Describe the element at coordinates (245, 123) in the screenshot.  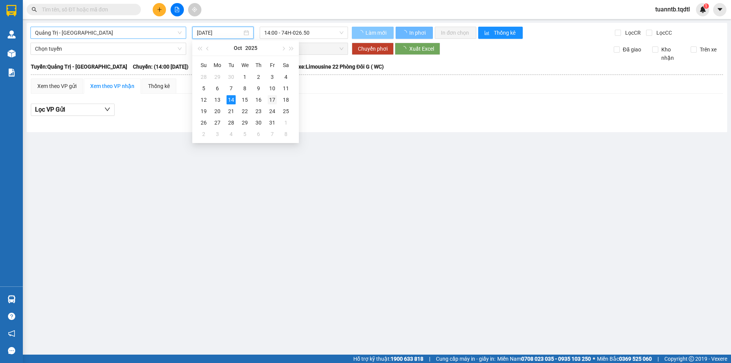
I see `div: 29` at that location.